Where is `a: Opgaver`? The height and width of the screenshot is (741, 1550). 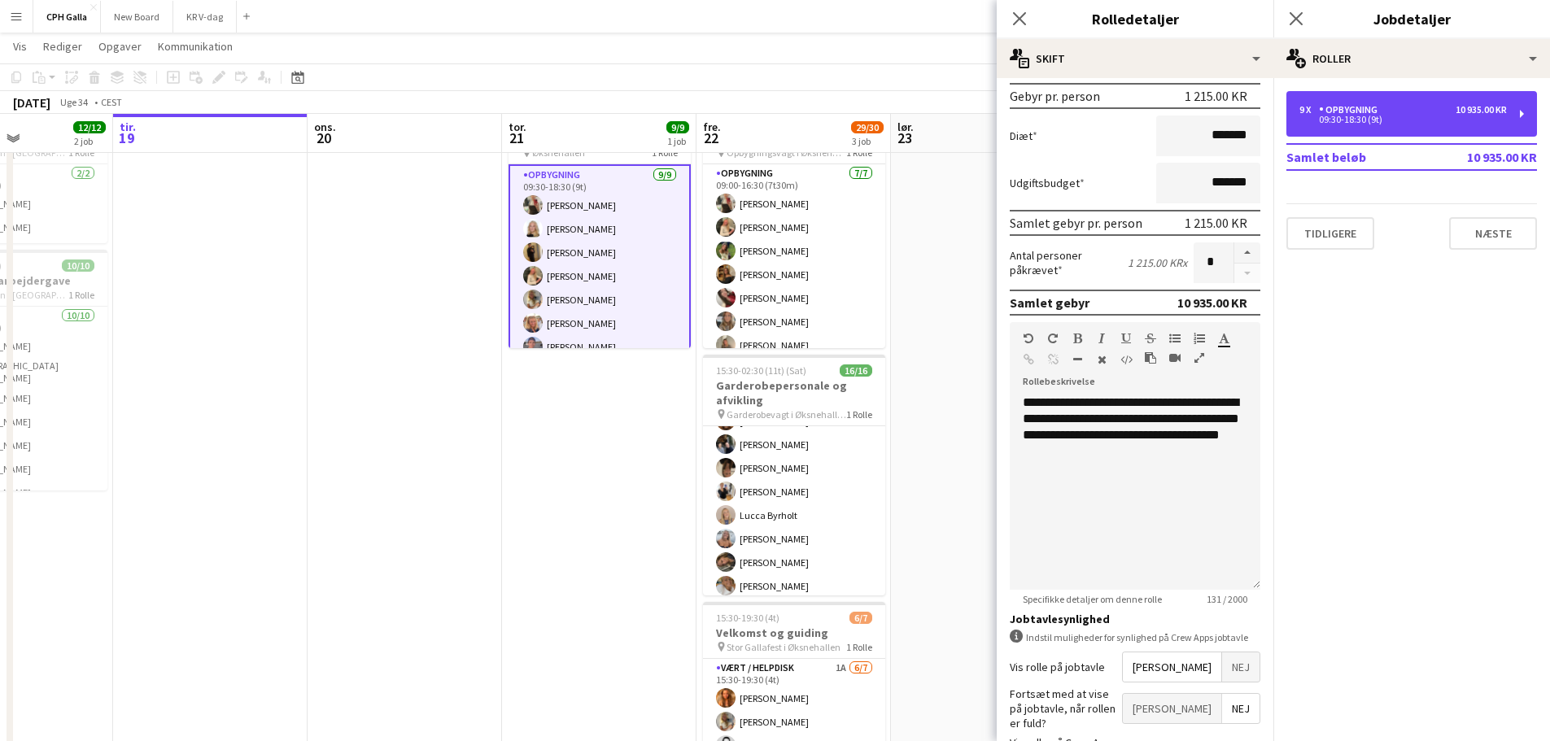
a: Opgaver is located at coordinates (120, 46).